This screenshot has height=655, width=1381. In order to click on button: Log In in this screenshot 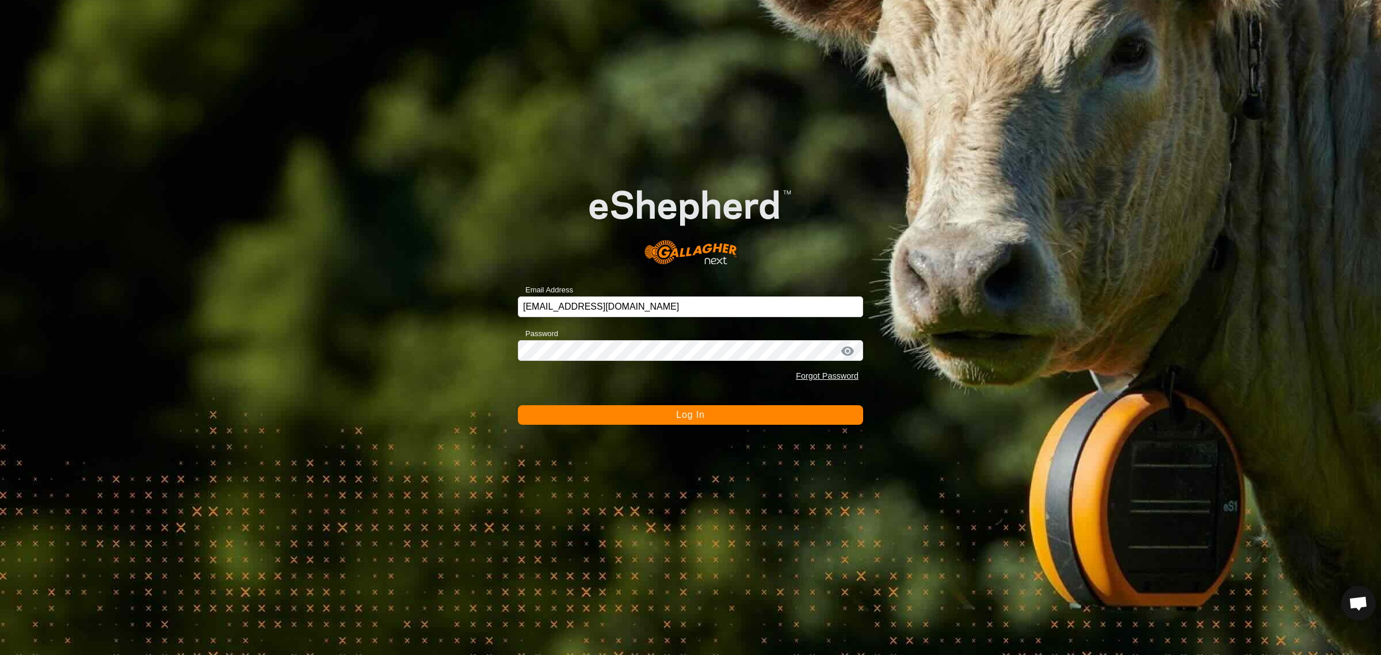, I will do `click(690, 415)`.